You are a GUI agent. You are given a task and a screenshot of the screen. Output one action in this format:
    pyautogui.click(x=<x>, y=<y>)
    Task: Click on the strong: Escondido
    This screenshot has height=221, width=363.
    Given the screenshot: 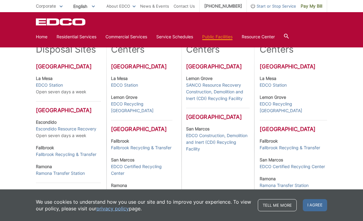 What is the action you would take?
    pyautogui.click(x=46, y=122)
    